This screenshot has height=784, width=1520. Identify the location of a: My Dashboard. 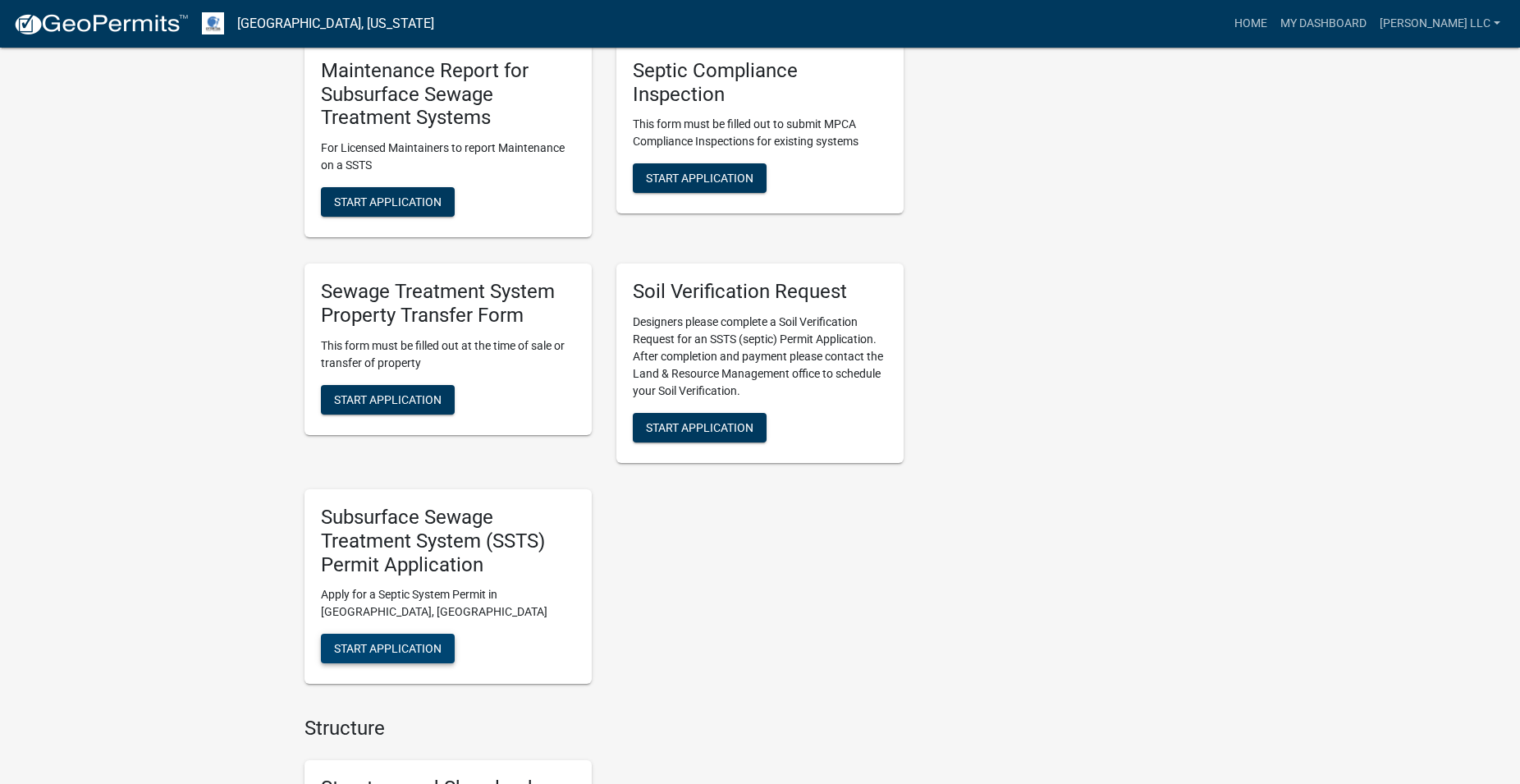
(1323, 24).